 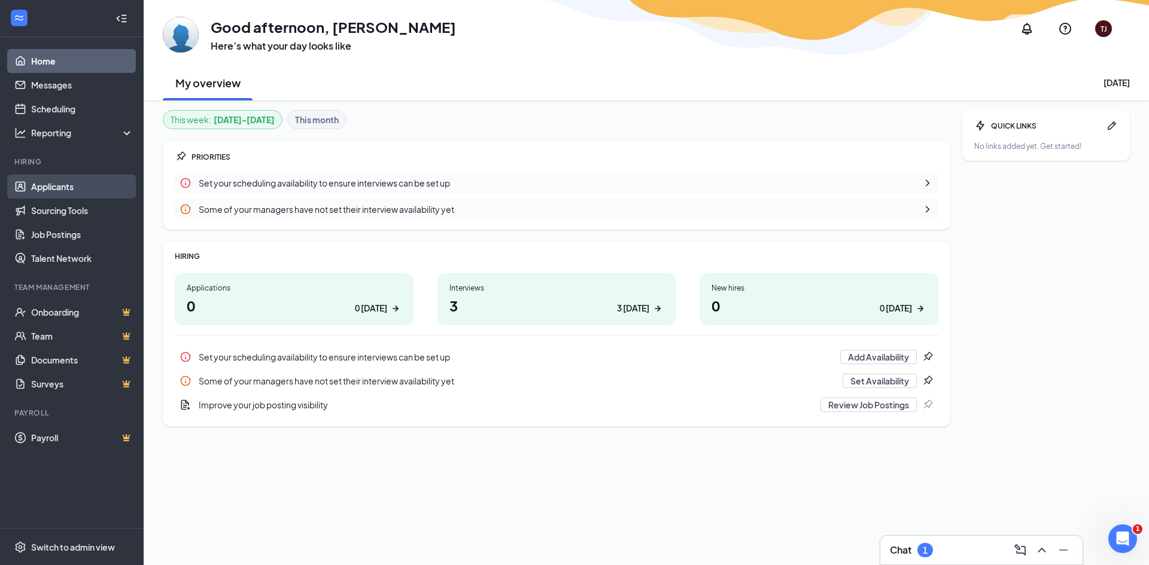 What do you see at coordinates (556, 256) in the screenshot?
I see `div: HIRING` at bounding box center [556, 256].